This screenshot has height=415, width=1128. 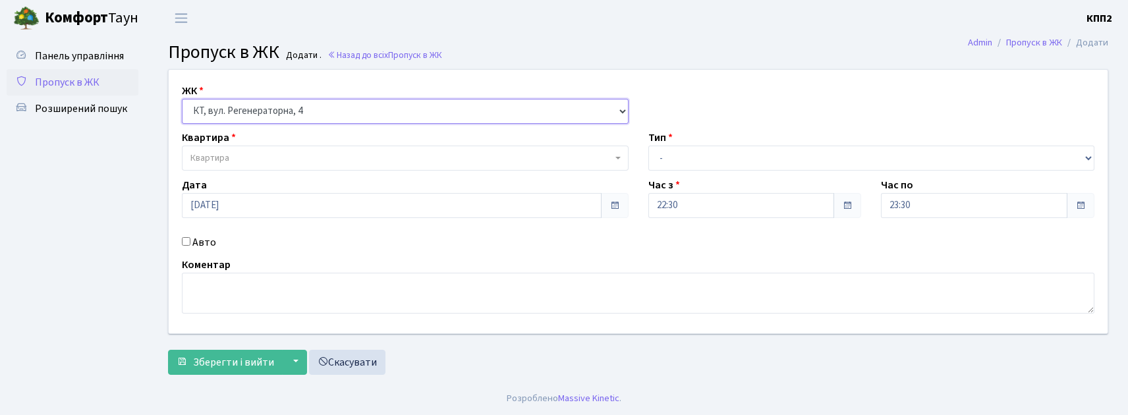 I want to click on label: Квартира, so click(x=209, y=138).